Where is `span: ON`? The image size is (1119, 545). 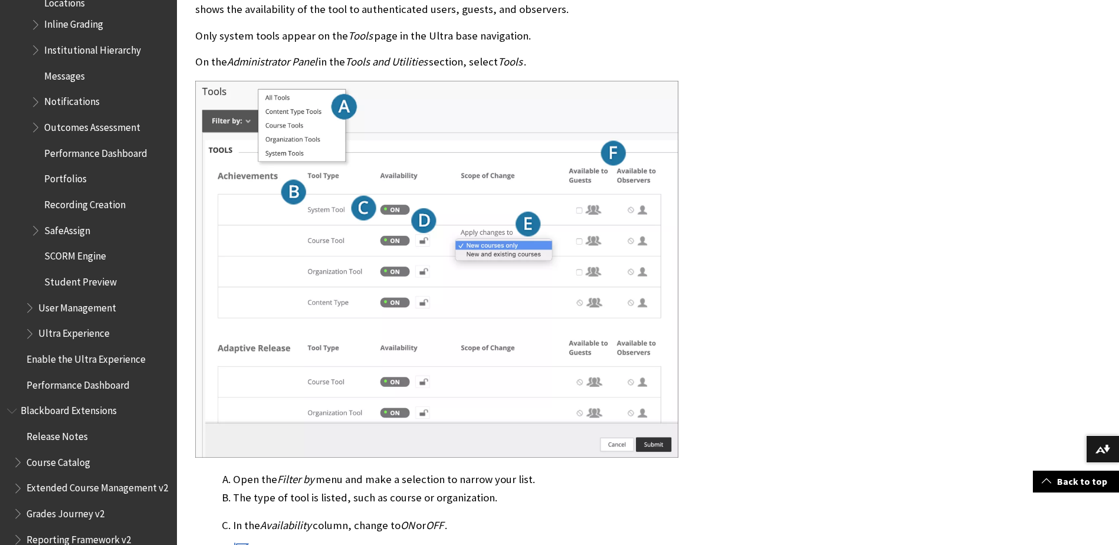
span: ON is located at coordinates (407, 525).